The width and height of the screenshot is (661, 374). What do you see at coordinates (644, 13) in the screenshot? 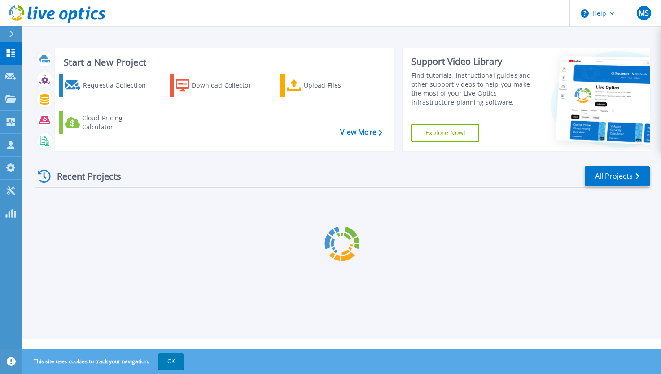
I see `span: MS` at bounding box center [644, 13].